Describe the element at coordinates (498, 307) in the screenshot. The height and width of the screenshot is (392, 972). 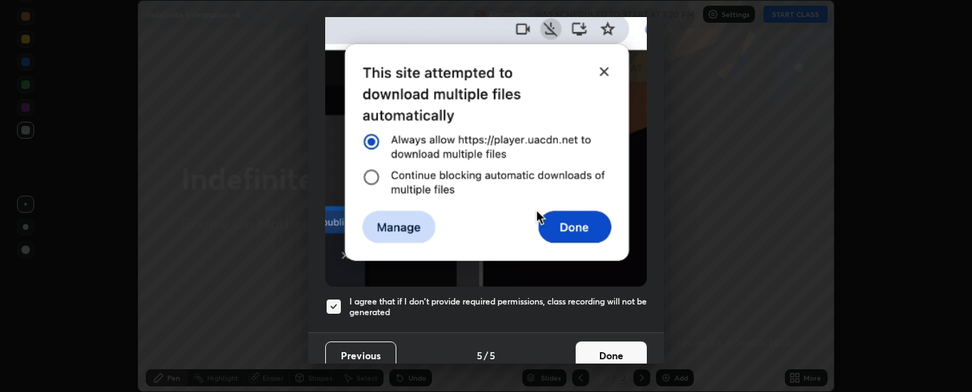
I see `h5: I agree that if I don't provide required permissions, class recording will not be generated` at that location.